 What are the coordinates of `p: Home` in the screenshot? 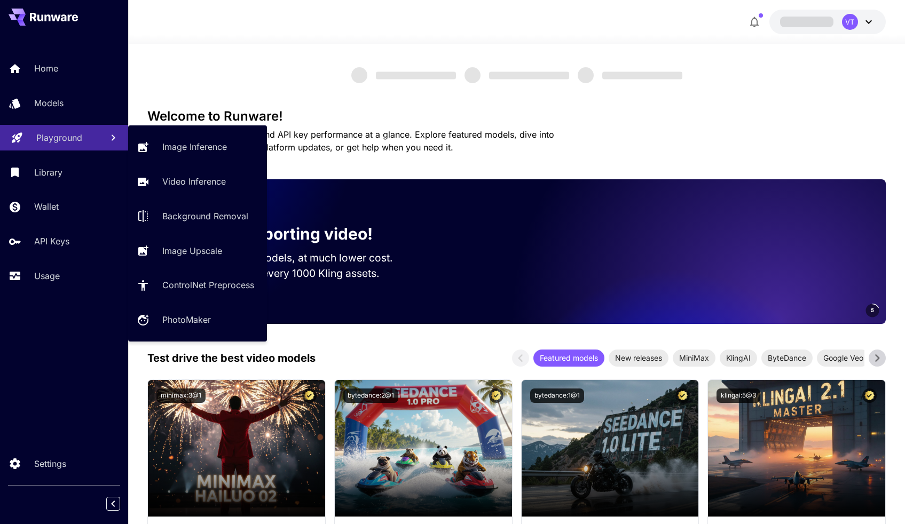 It's located at (46, 68).